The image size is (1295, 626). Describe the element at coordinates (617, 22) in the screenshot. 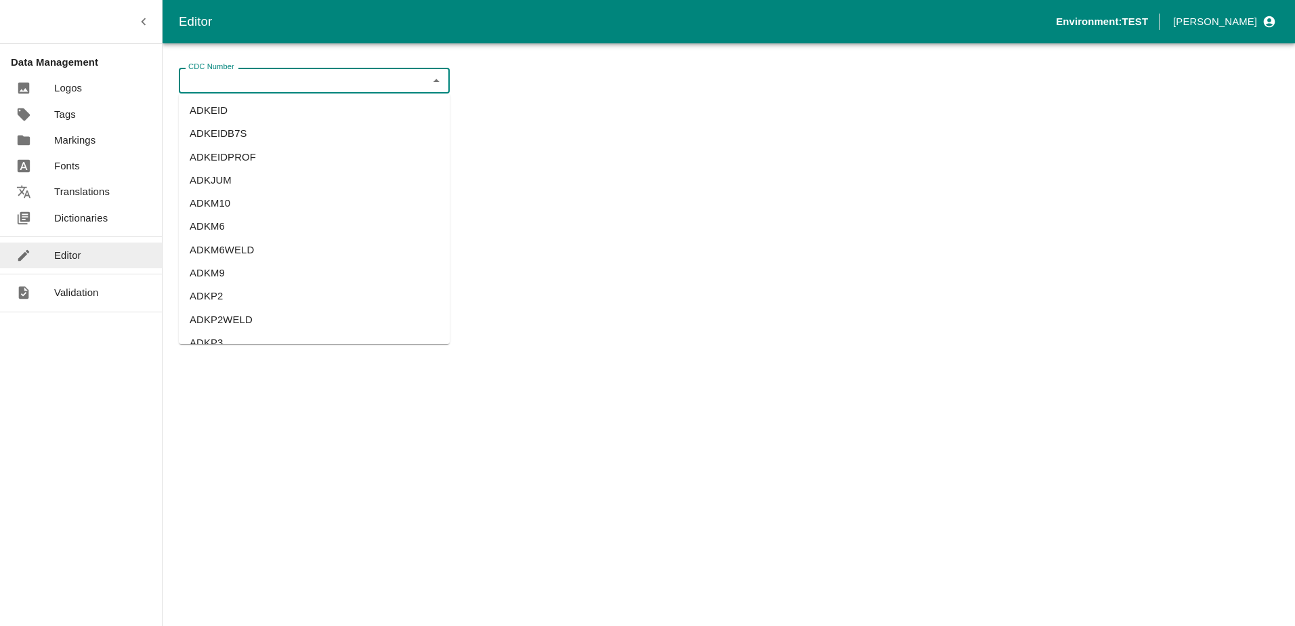

I see `div: Editor` at that location.